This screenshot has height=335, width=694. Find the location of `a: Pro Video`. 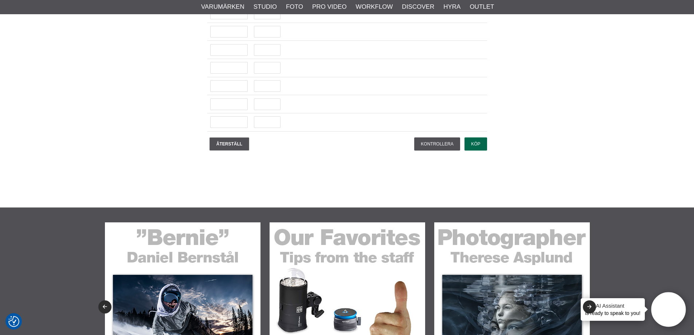

a: Pro Video is located at coordinates (329, 7).